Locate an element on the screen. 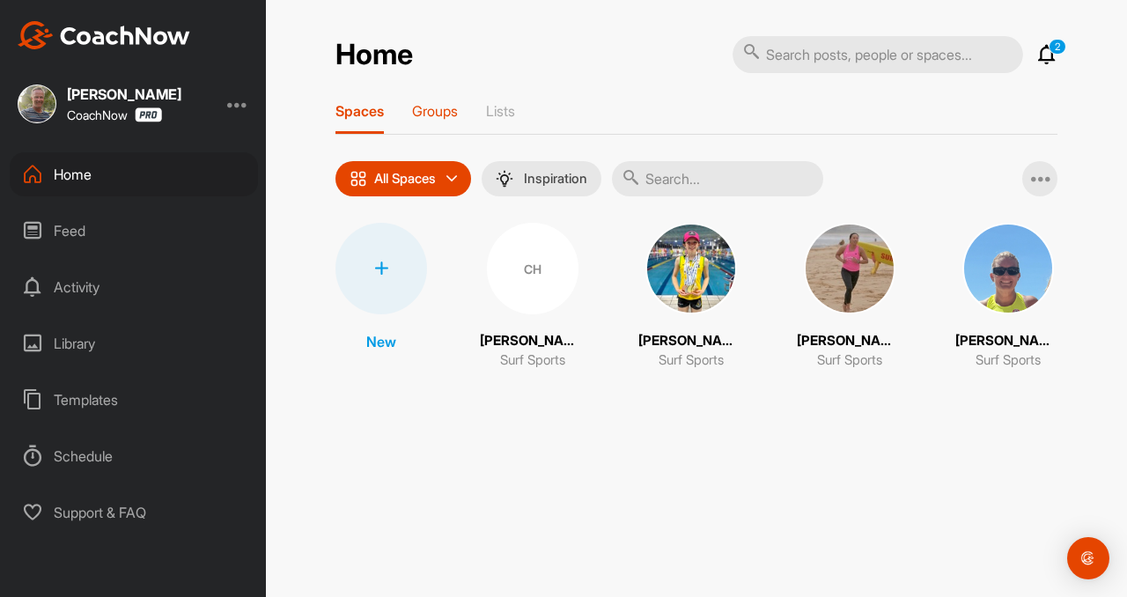 The width and height of the screenshot is (1127, 597). div: Activity is located at coordinates (134, 287).